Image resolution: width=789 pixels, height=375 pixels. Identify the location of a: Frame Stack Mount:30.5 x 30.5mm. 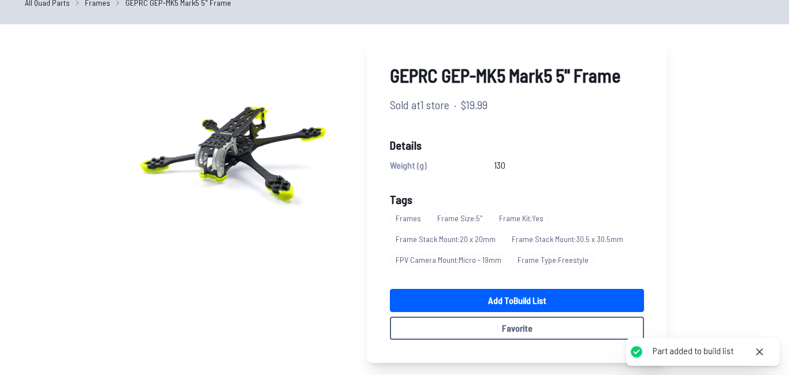
(569, 239).